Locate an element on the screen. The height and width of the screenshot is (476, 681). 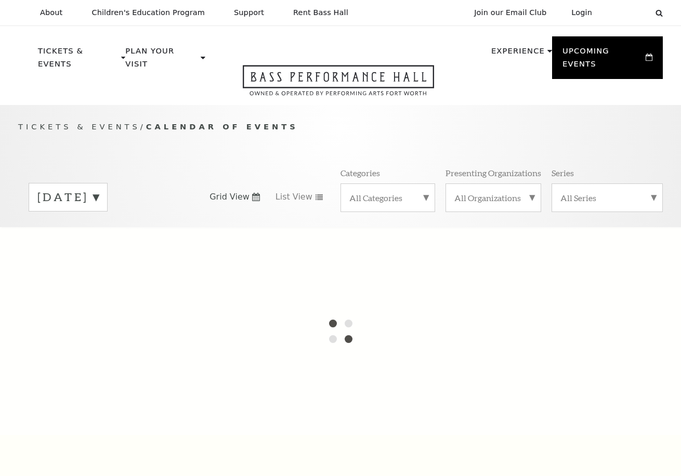
p: Tickets & Events is located at coordinates (78, 60).